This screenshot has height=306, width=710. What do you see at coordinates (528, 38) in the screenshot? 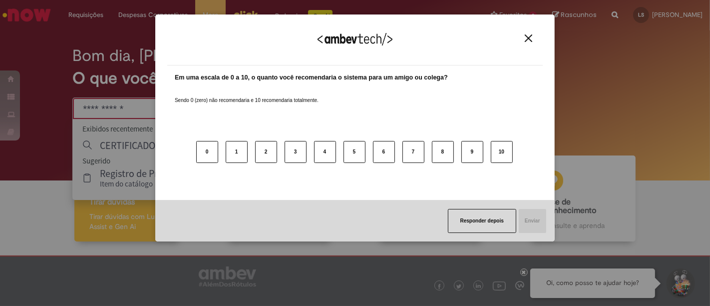
I see `button: Close` at bounding box center [528, 38].